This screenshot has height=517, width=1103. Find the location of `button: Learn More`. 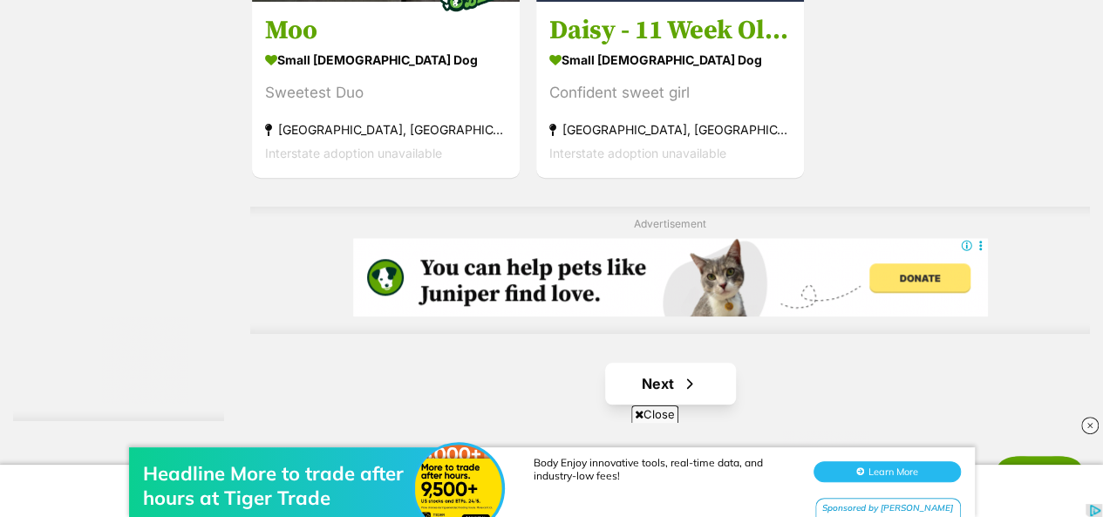

button: Learn More is located at coordinates (887, 59).